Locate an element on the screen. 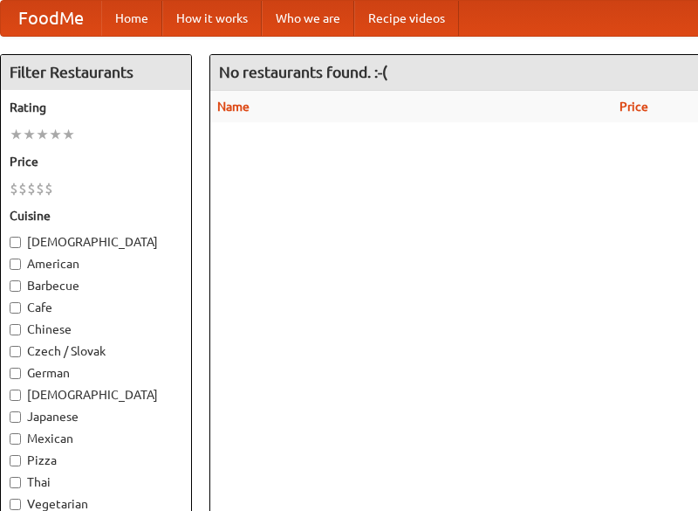  a: Home is located at coordinates (132, 18).